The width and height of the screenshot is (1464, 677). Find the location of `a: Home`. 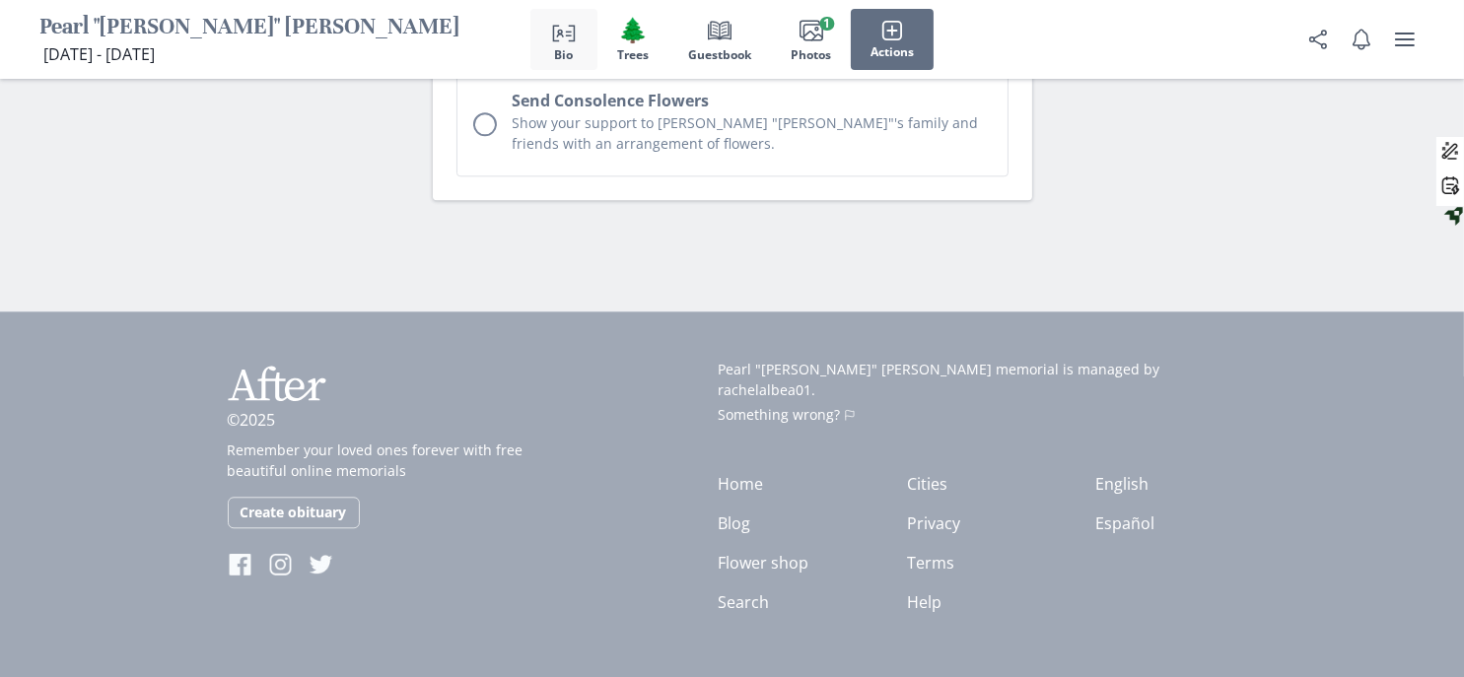

a: Home is located at coordinates (740, 484).